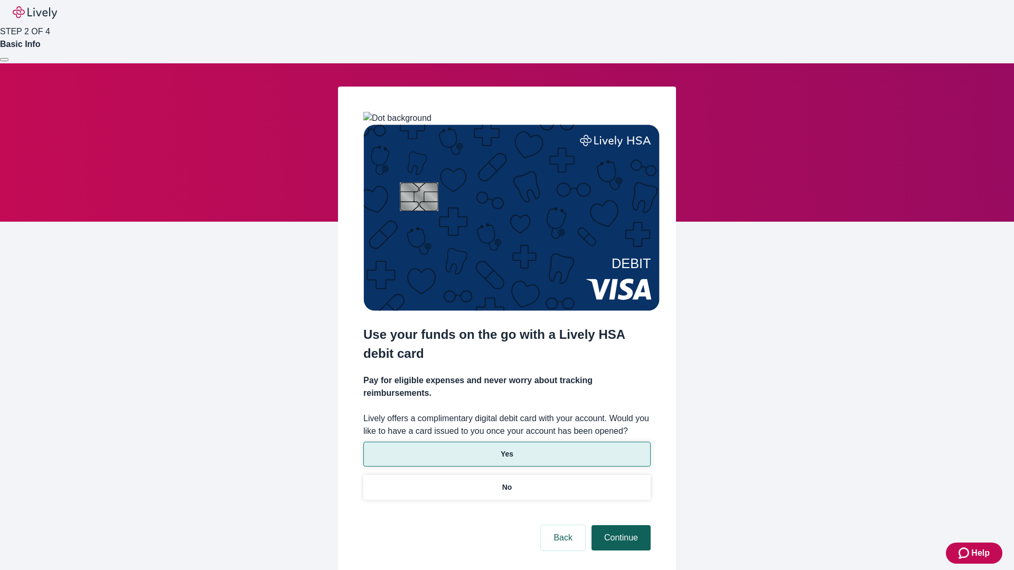 Image resolution: width=1014 pixels, height=570 pixels. What do you see at coordinates (507, 387) in the screenshot?
I see `h4: Pay for eligible expenses and never worry about tracking reimbursements.` at bounding box center [507, 387].